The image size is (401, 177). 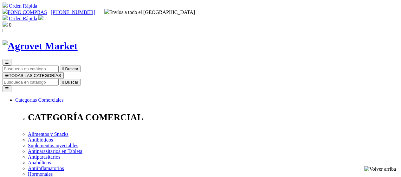 I want to click on span: Suplementos inyectables, so click(x=53, y=145).